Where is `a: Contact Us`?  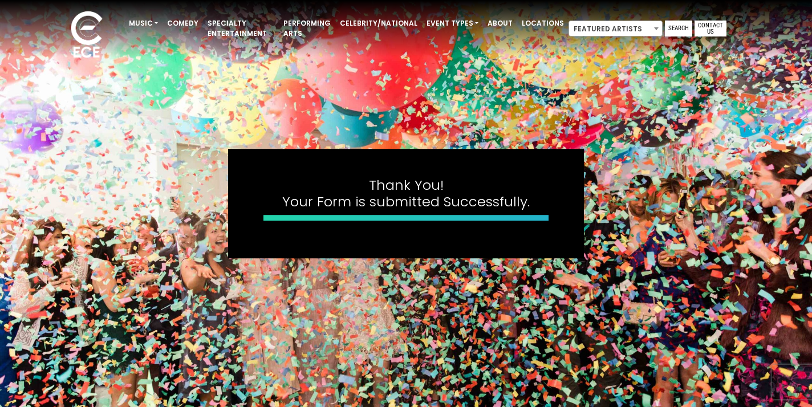 a: Contact Us is located at coordinates (711, 29).